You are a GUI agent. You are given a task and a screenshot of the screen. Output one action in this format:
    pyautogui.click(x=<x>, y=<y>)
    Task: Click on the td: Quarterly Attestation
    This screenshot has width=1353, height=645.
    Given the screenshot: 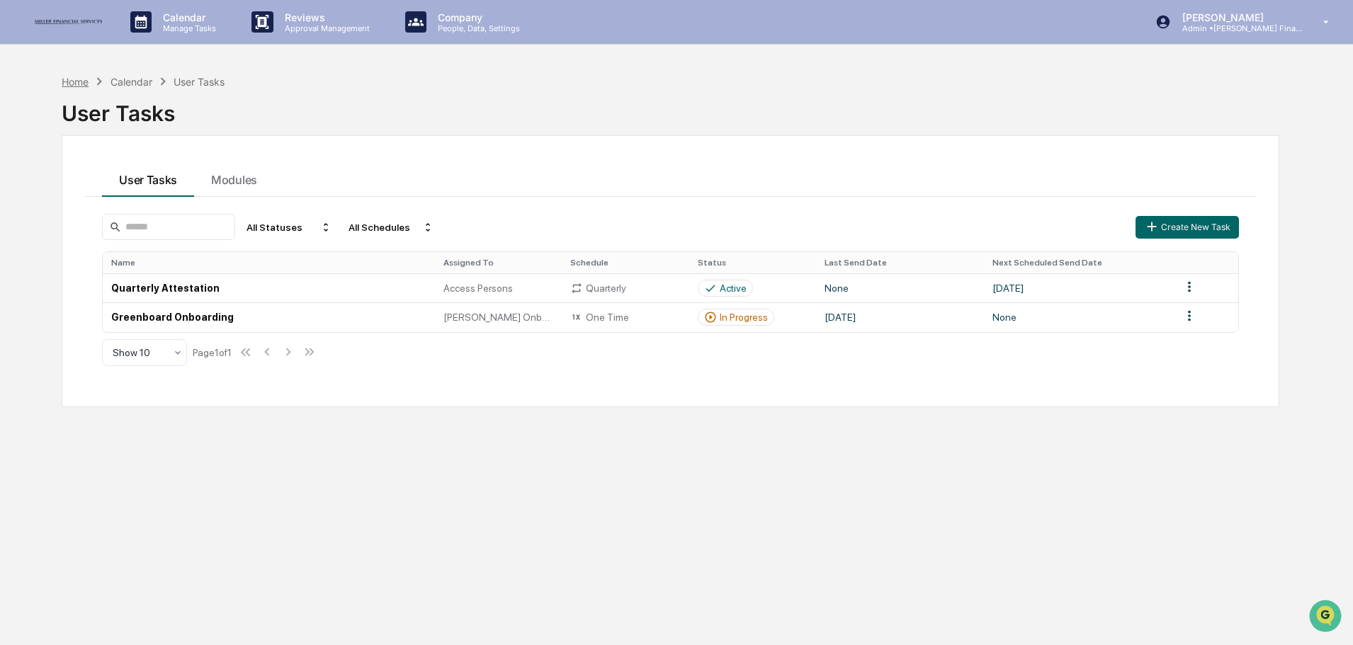 What is the action you would take?
    pyautogui.click(x=268, y=288)
    